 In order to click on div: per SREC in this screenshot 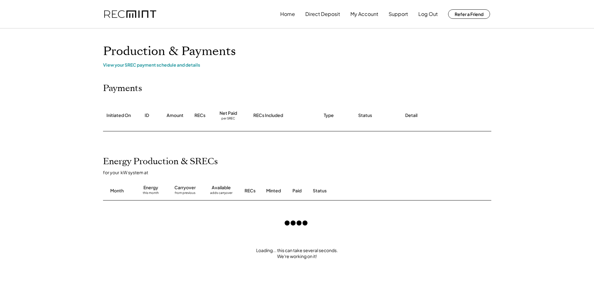, I will do `click(228, 119)`.